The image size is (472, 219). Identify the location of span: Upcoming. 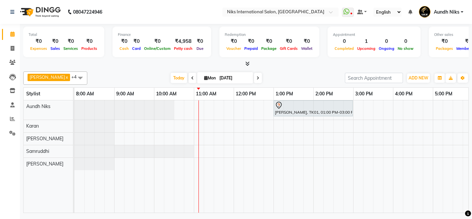
(366, 48).